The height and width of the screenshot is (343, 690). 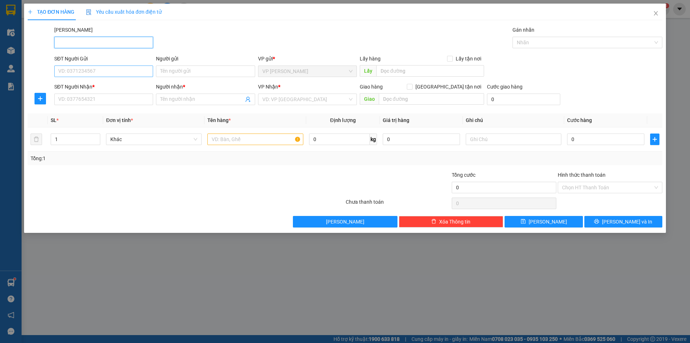 What do you see at coordinates (248, 99) in the screenshot?
I see `span: user-add` at bounding box center [248, 99].